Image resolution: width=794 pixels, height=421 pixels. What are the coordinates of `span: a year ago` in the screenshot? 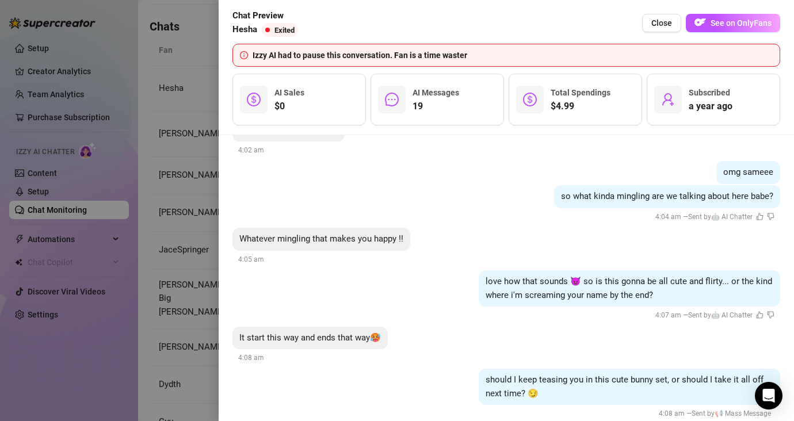 It's located at (710, 106).